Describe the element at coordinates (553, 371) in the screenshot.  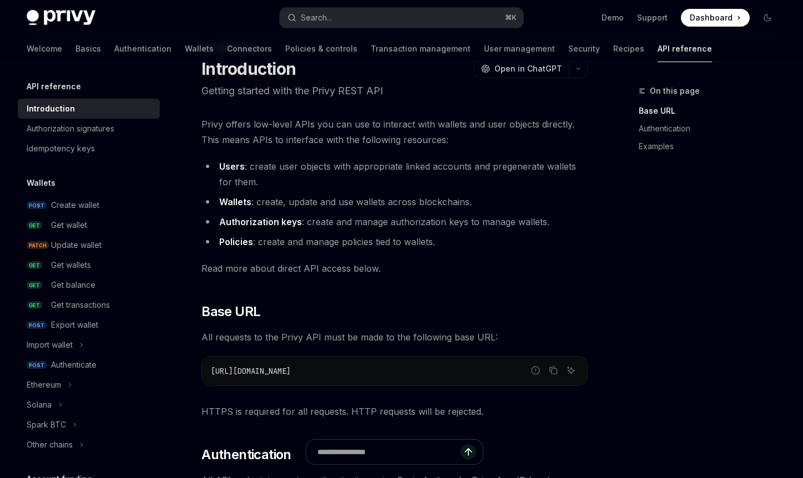
I see `button: Copy the contents from the code block` at that location.